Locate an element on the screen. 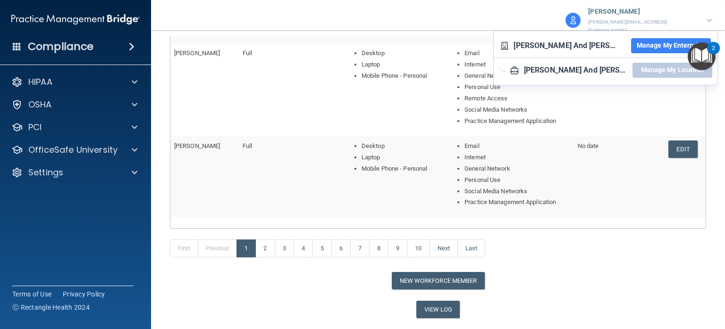 The width and height of the screenshot is (725, 329). a: 6 is located at coordinates (341, 249).